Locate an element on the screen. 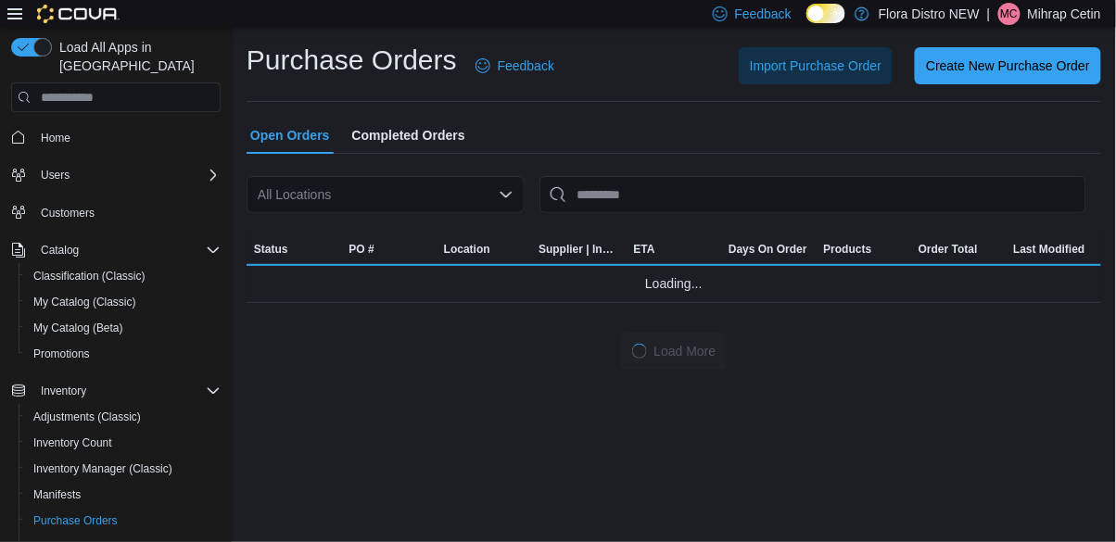 The width and height of the screenshot is (1116, 542). span: Supplier | Invoice Number is located at coordinates (578, 249).